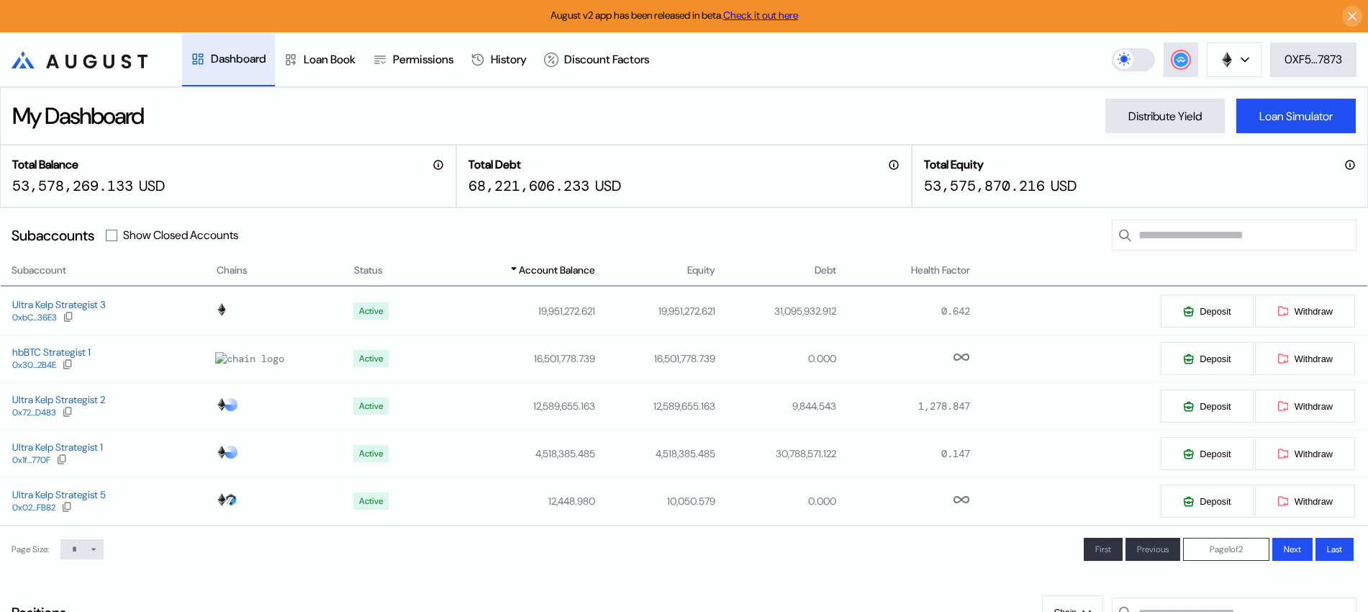 This screenshot has height=612, width=1368. What do you see at coordinates (904, 453) in the screenshot?
I see `td: 0.147` at bounding box center [904, 453].